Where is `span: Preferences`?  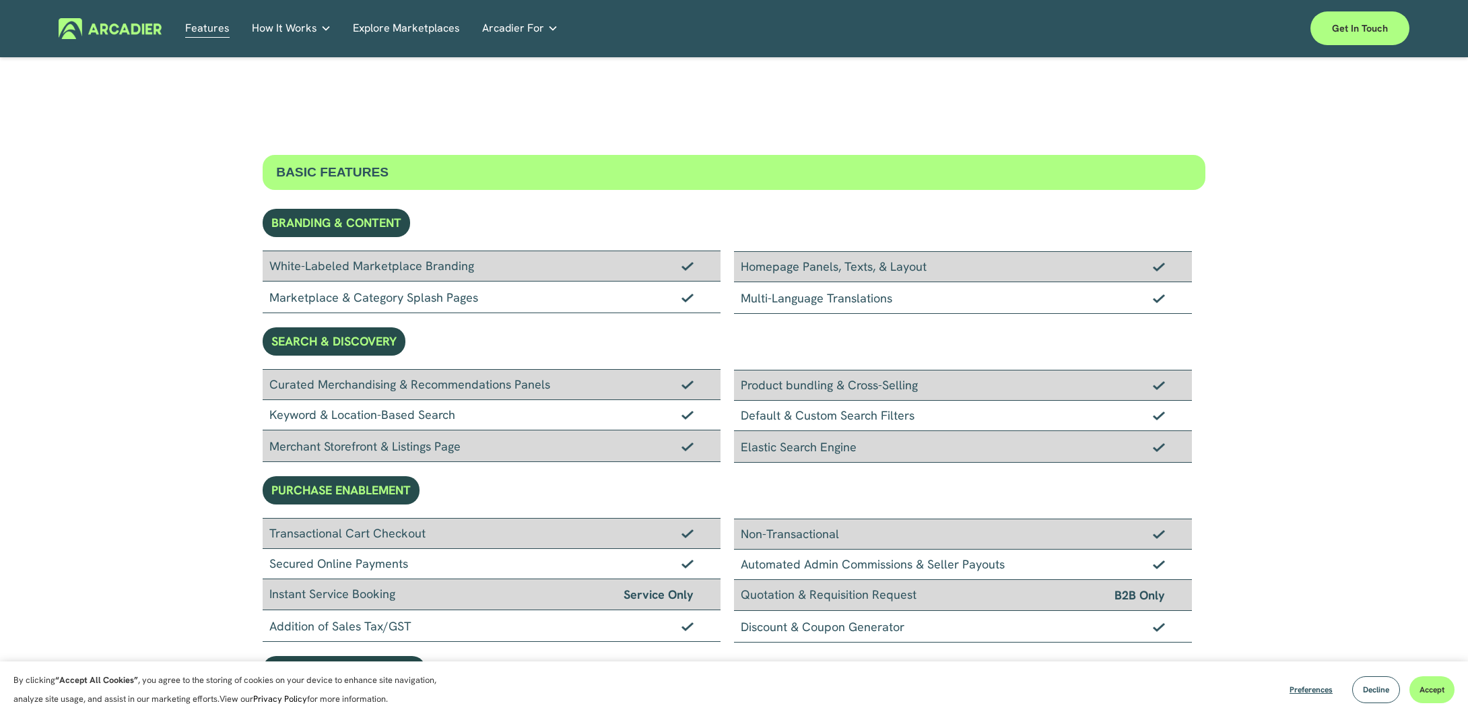 span: Preferences is located at coordinates (1311, 690).